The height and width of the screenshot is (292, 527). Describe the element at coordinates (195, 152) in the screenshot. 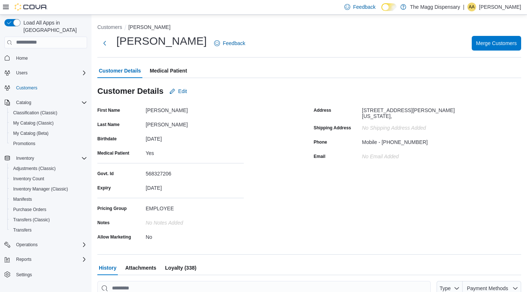

I see `div: Yes` at that location.